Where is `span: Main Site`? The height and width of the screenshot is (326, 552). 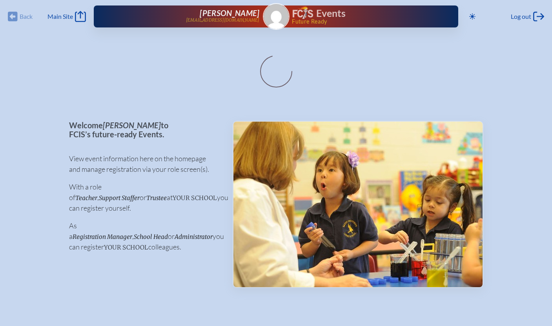
span: Main Site is located at coordinates (60, 16).